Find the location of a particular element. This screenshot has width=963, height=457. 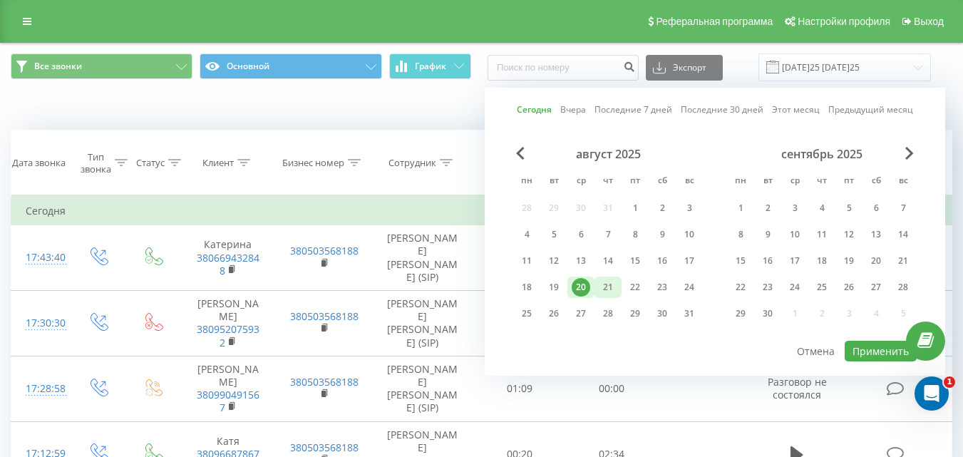

div: 8 is located at coordinates (635, 235).